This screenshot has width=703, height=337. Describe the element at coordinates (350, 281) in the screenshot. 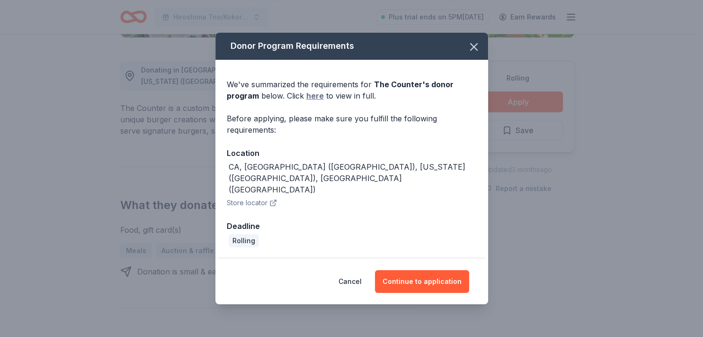

I see `button: Cancel` at that location.